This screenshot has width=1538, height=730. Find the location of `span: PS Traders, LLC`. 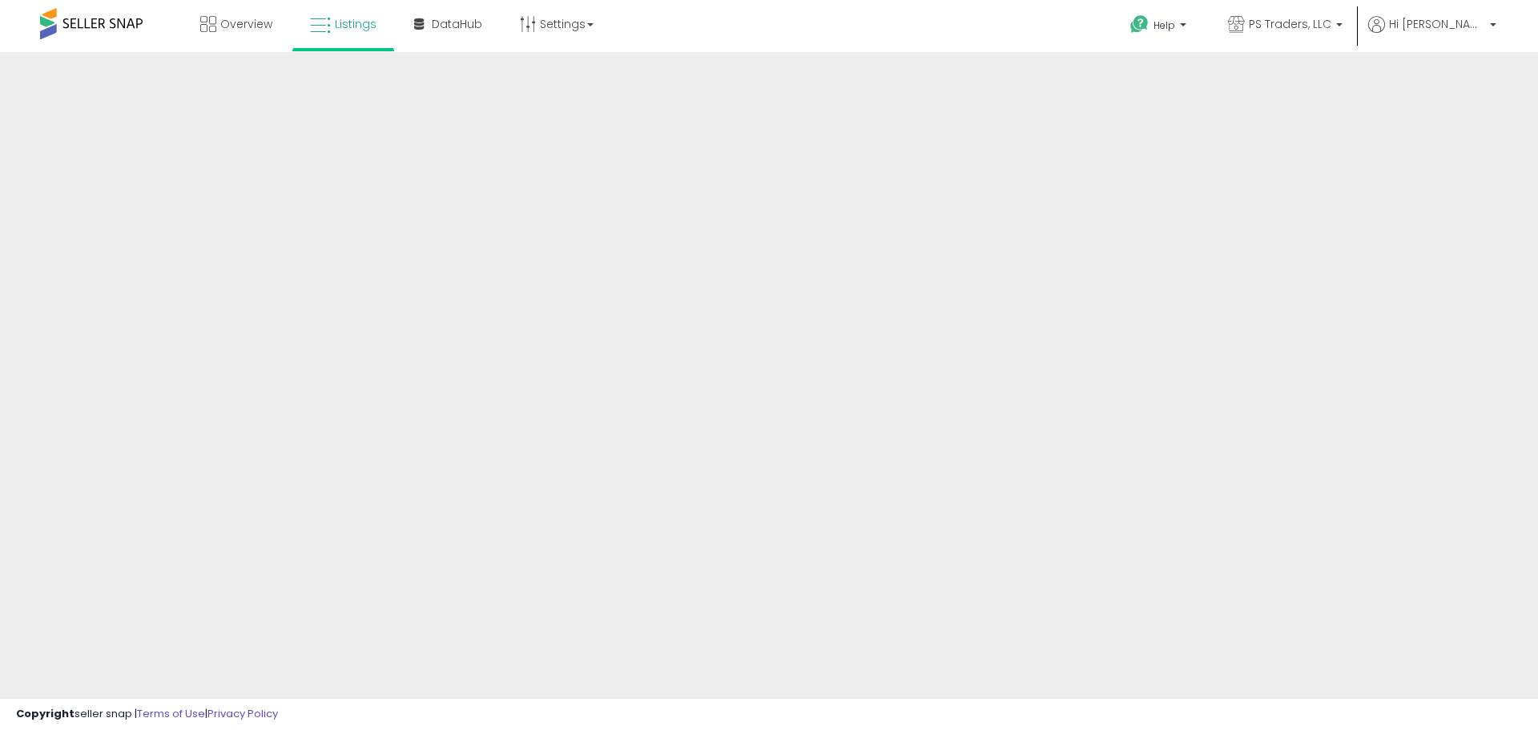

span: PS Traders, LLC is located at coordinates (1289, 24).